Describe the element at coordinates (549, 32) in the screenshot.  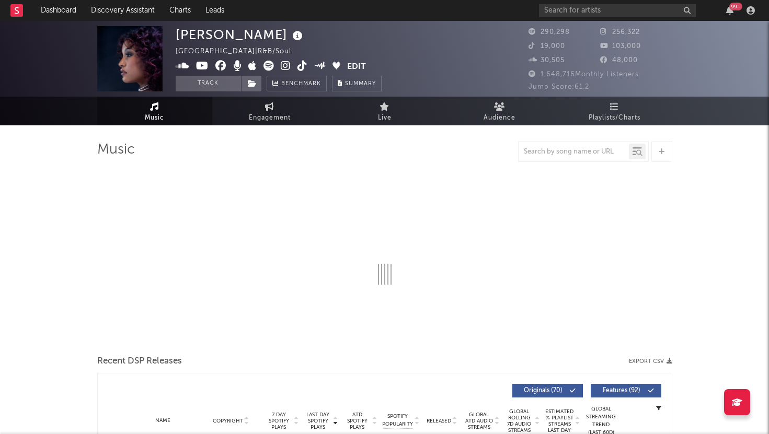
I see `span: 290,298` at that location.